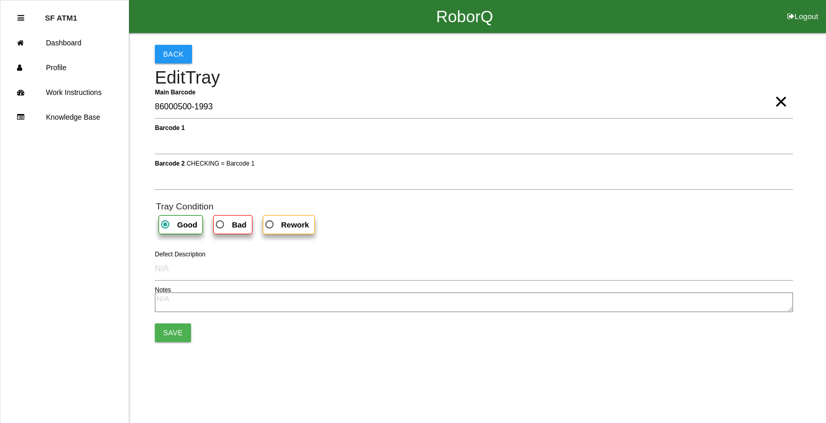  Describe the element at coordinates (173, 54) in the screenshot. I see `button: Back` at that location.